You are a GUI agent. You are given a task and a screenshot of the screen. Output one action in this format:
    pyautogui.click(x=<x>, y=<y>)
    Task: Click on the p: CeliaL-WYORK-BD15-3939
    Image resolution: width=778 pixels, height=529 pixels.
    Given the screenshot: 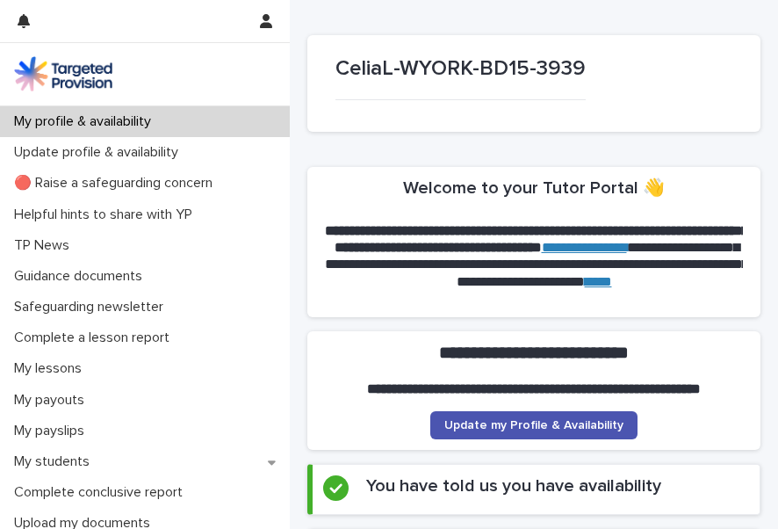 What is the action you would take?
    pyautogui.click(x=460, y=69)
    